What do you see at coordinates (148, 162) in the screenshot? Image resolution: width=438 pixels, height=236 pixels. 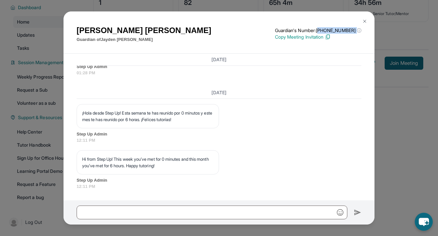 I see `p: Hi from Step Up! This week you’ve met for 0 minutes and this month you’ve met for 6 hours. Happy ...` at bounding box center [148, 162].